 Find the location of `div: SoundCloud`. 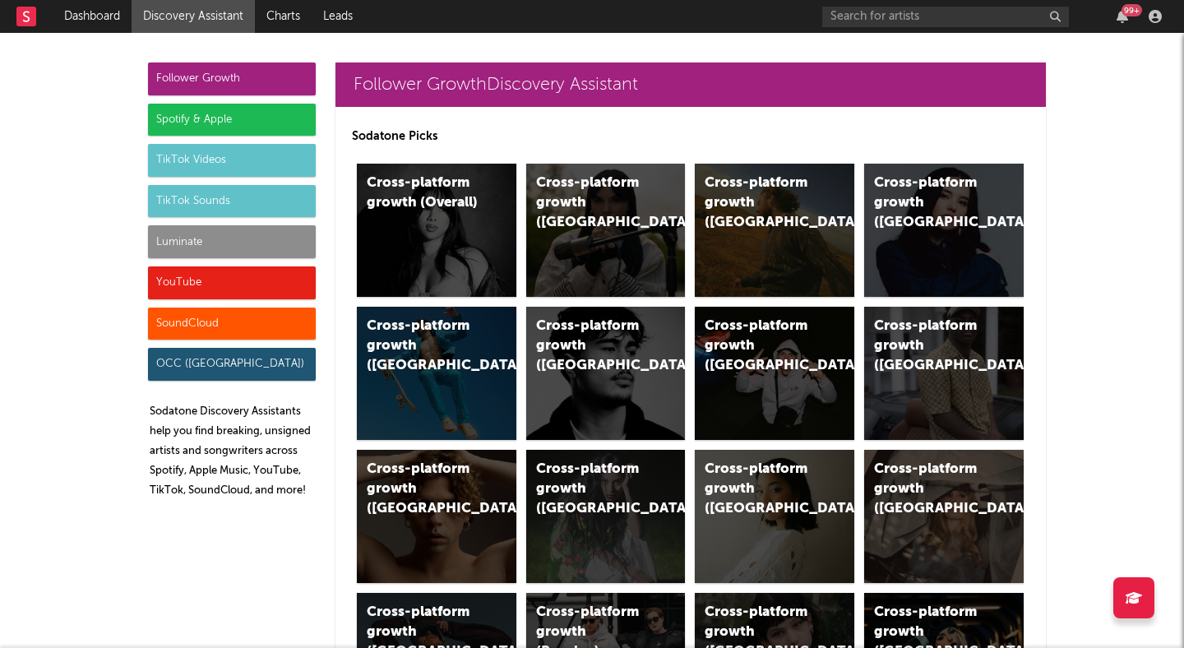

div: SoundCloud is located at coordinates (232, 324).